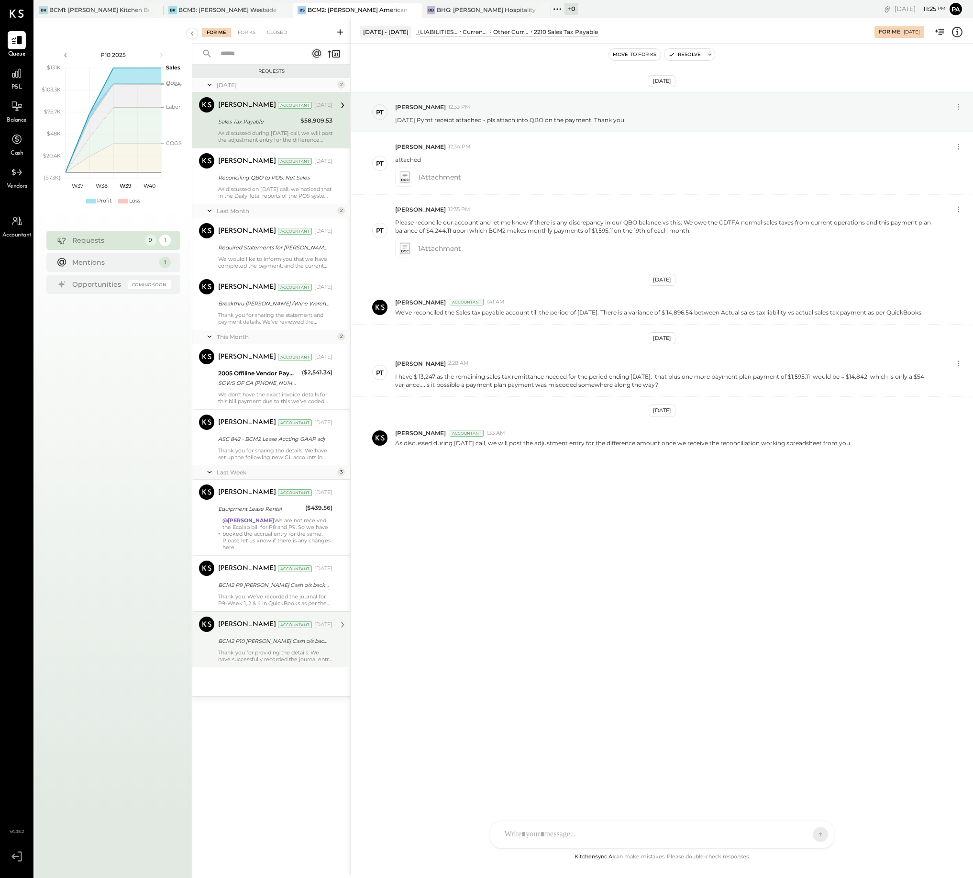  I want to click on div: LIABILITIES AND EQUITY, so click(439, 32).